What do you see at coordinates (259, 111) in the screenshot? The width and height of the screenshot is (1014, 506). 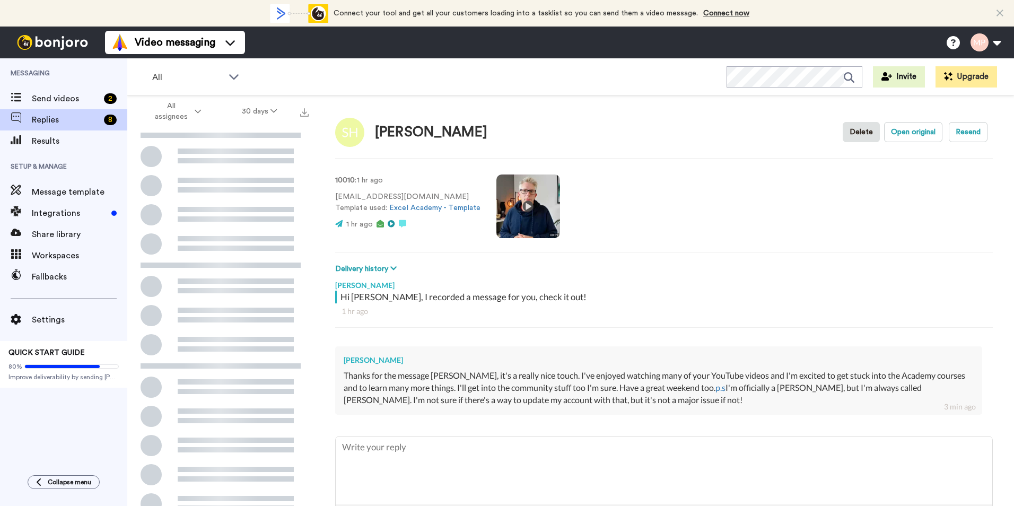 I see `button: 30 days` at bounding box center [259, 111].